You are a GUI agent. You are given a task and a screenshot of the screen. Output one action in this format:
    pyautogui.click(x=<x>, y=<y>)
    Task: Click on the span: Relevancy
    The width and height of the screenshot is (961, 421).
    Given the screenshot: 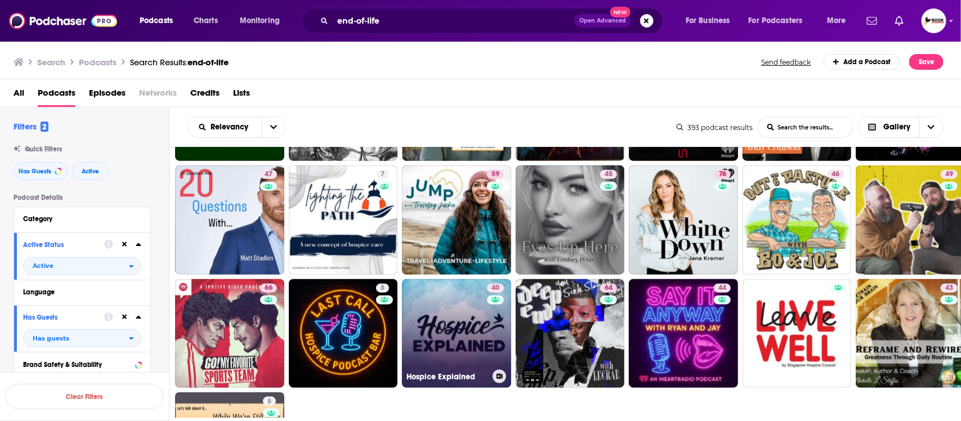 What is the action you would take?
    pyautogui.click(x=232, y=127)
    